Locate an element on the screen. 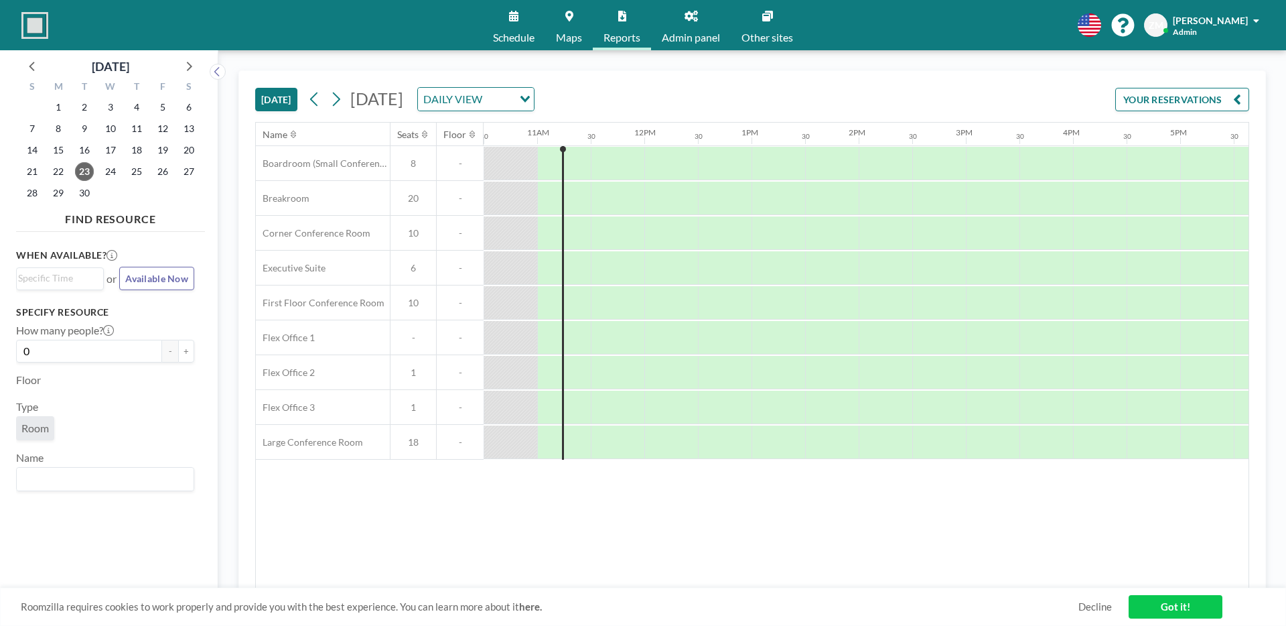 This screenshot has width=1286, height=626. span: Admin is located at coordinates (1185, 31).